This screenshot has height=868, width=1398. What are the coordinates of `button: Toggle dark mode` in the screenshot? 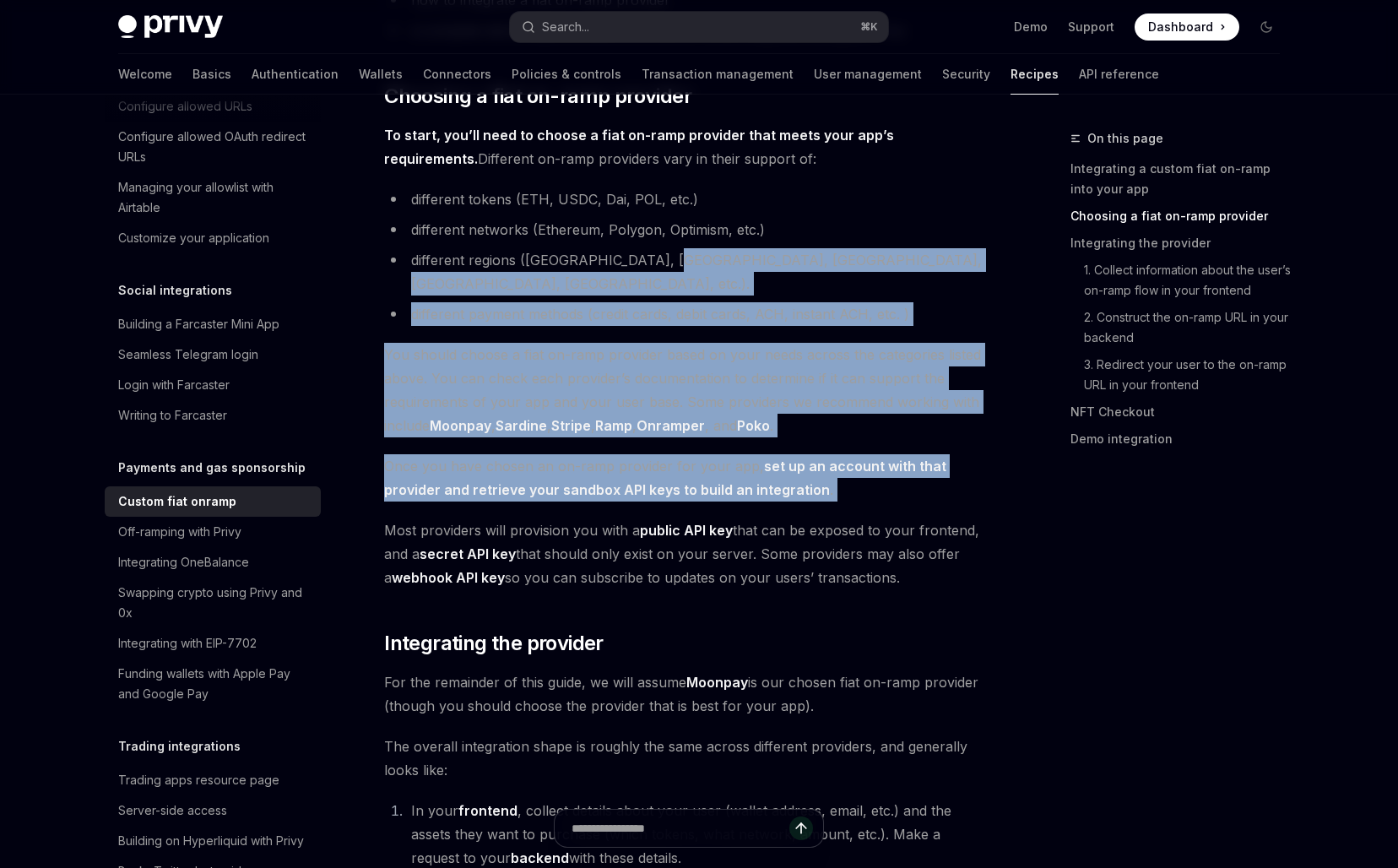 It's located at (1267, 27).